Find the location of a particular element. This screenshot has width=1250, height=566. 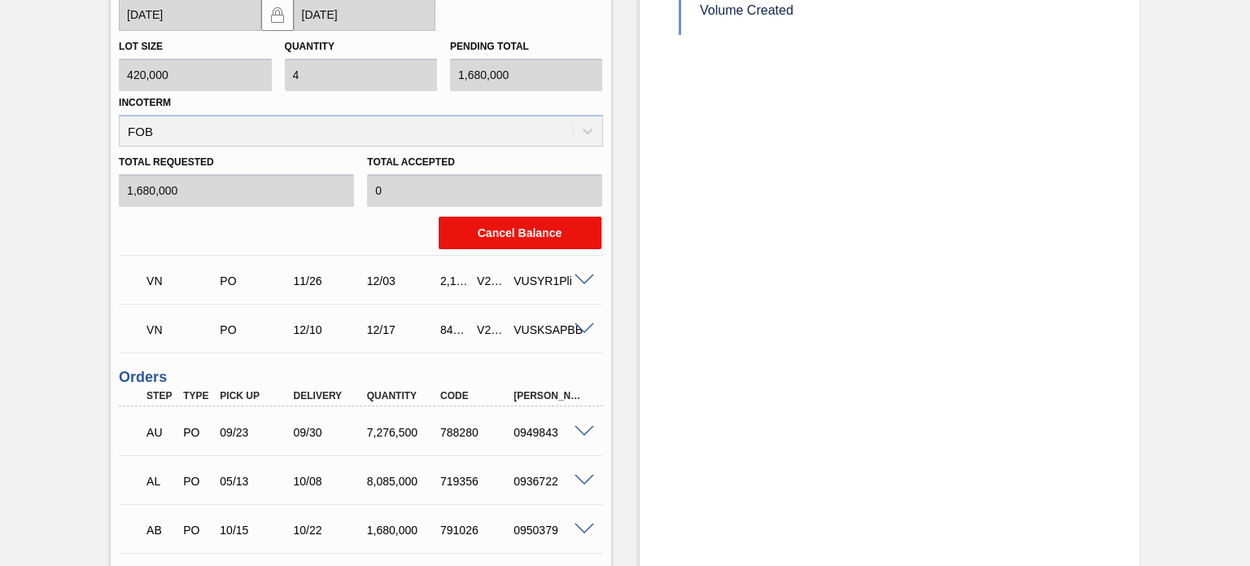

div: 0936722 is located at coordinates (549, 481).